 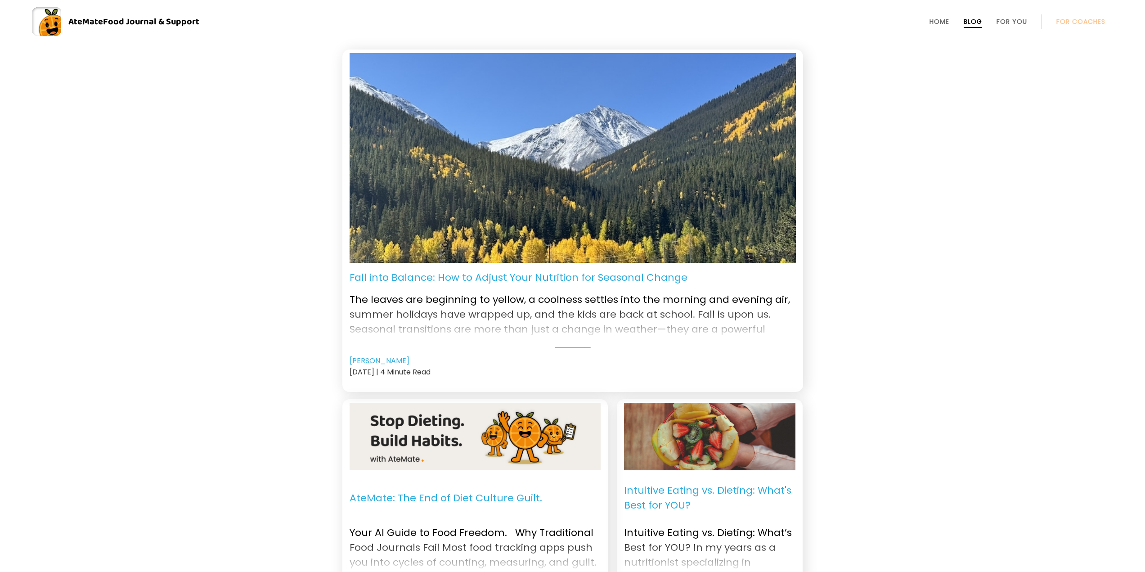 What do you see at coordinates (573, 310) in the screenshot?
I see `p: The leaves are beginning to yellow, a coolness settles into the morning and evening air, summer h...` at bounding box center [573, 310].